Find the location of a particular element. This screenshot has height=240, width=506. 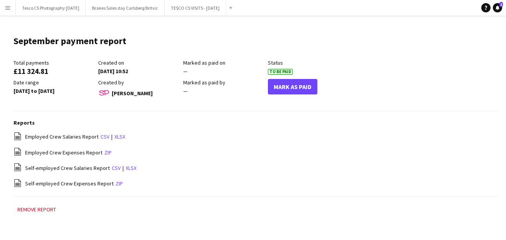

span: Self-employed Crew Salaries Report is located at coordinates (67, 168).